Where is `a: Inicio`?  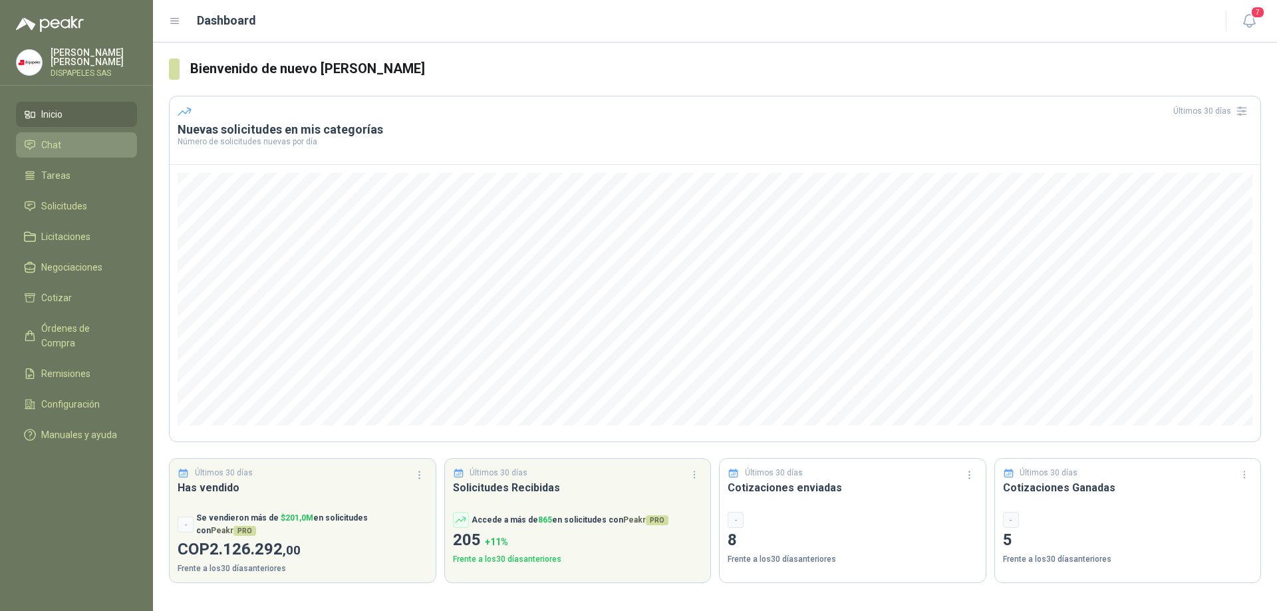 a: Inicio is located at coordinates (76, 114).